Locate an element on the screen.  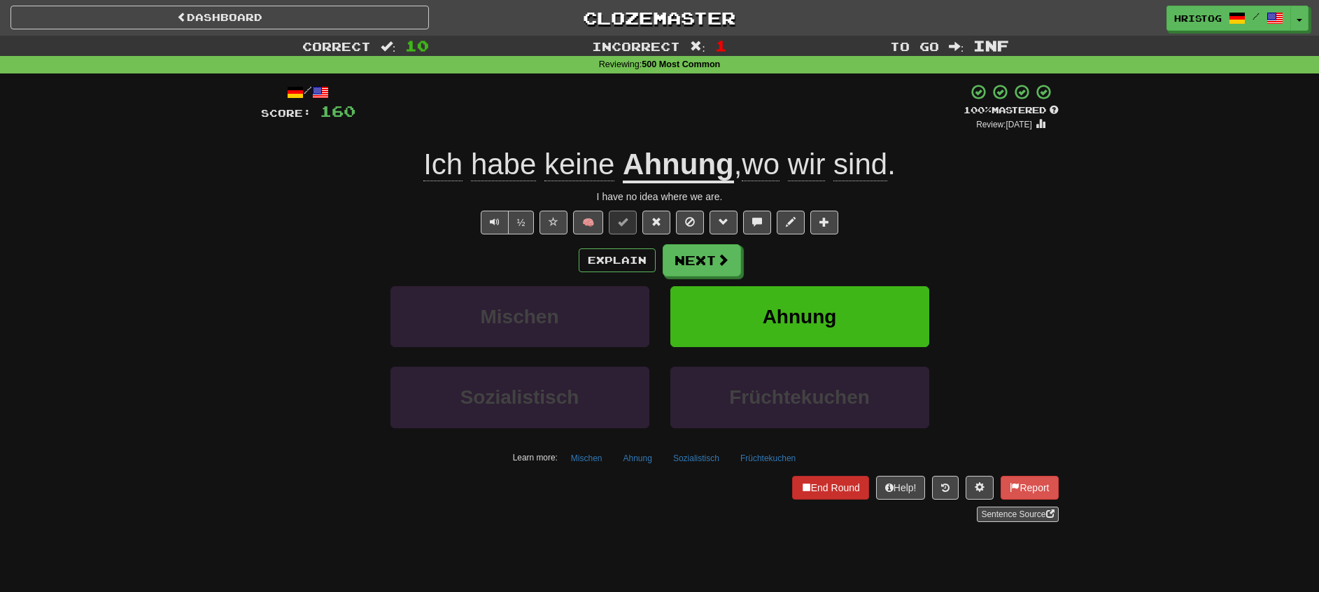
u: Ahnung is located at coordinates (678, 165).